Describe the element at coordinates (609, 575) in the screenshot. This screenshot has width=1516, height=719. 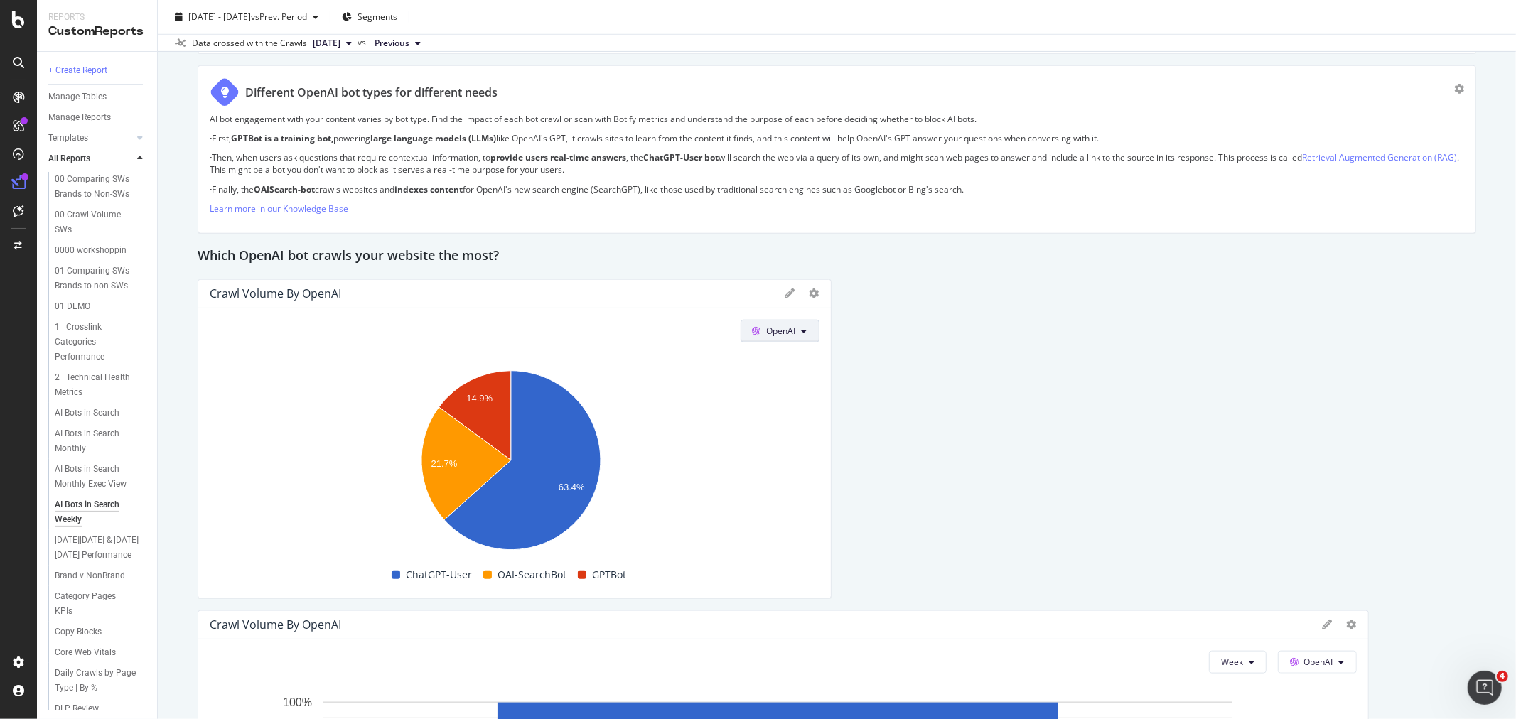
I see `span: GPTBot` at that location.